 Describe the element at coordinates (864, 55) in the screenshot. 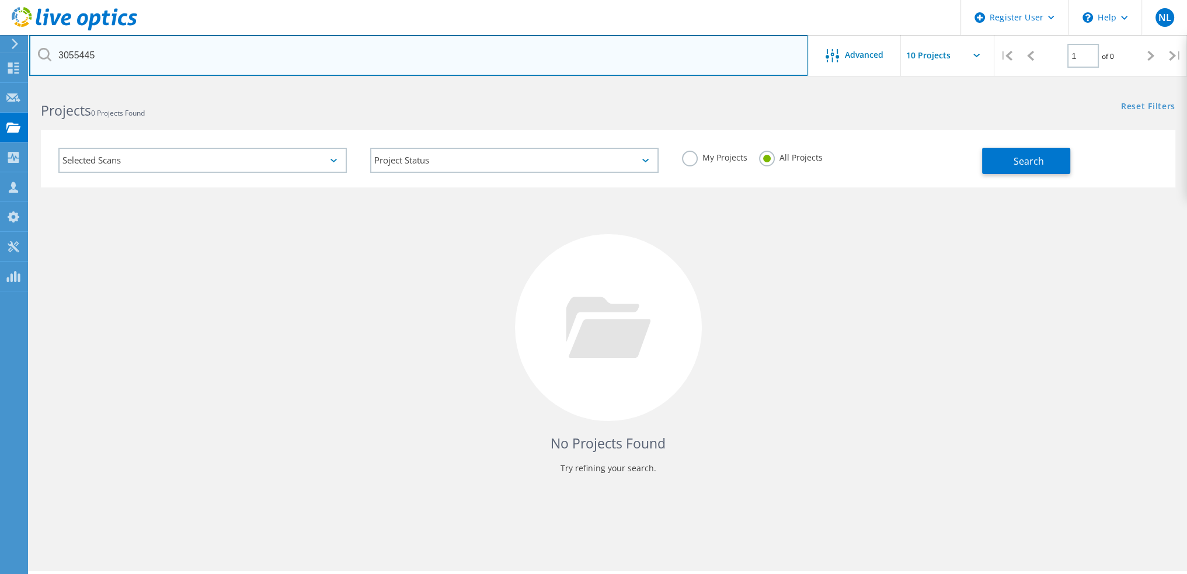

I see `span: Advanced` at that location.